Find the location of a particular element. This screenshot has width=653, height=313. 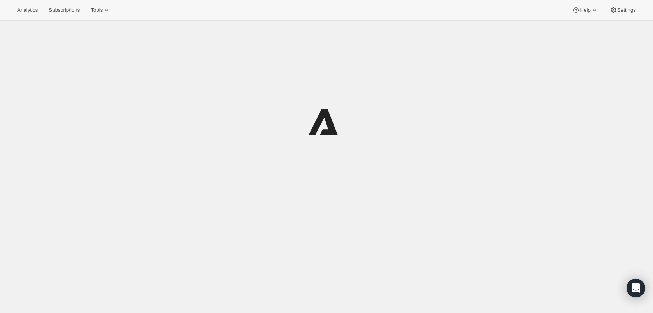

span: Subscriptions is located at coordinates (64, 10).